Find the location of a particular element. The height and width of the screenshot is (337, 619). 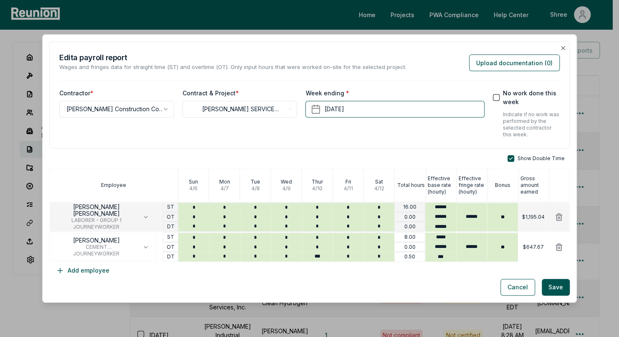

button: Save is located at coordinates (556, 287).